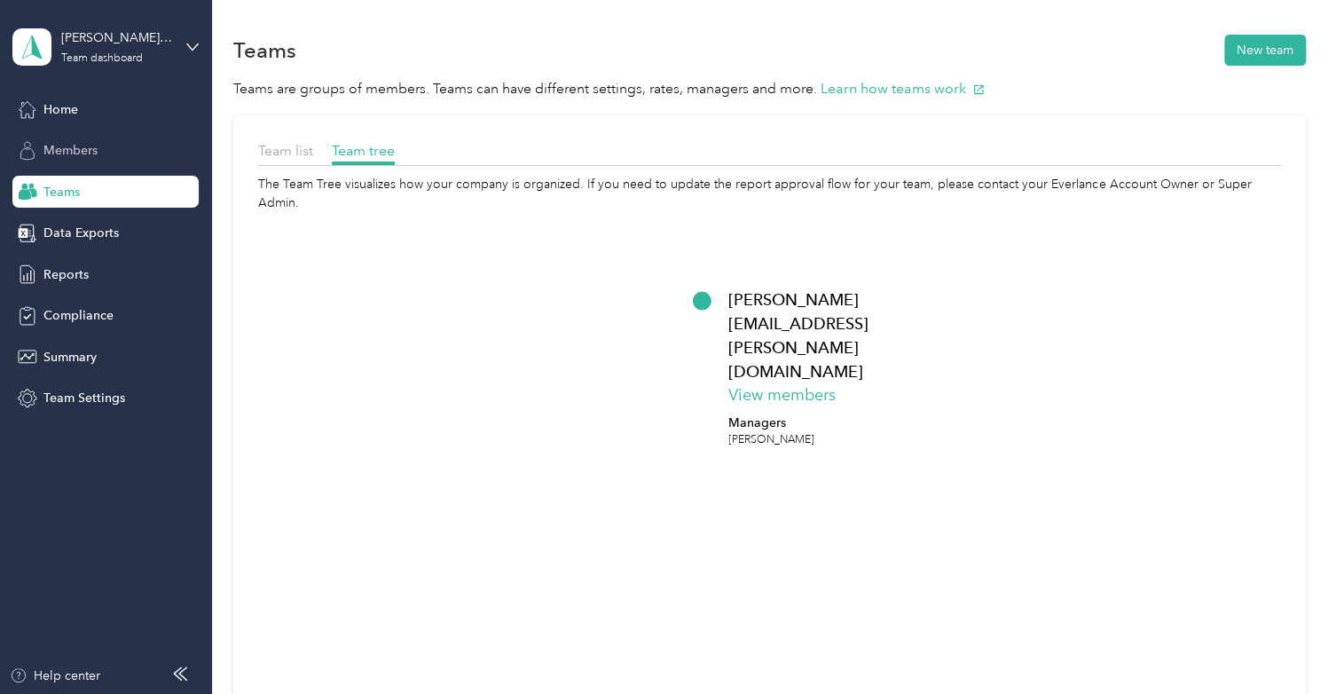 This screenshot has width=1336, height=694. Describe the element at coordinates (81, 232) in the screenshot. I see `span: Data Exports` at that location.